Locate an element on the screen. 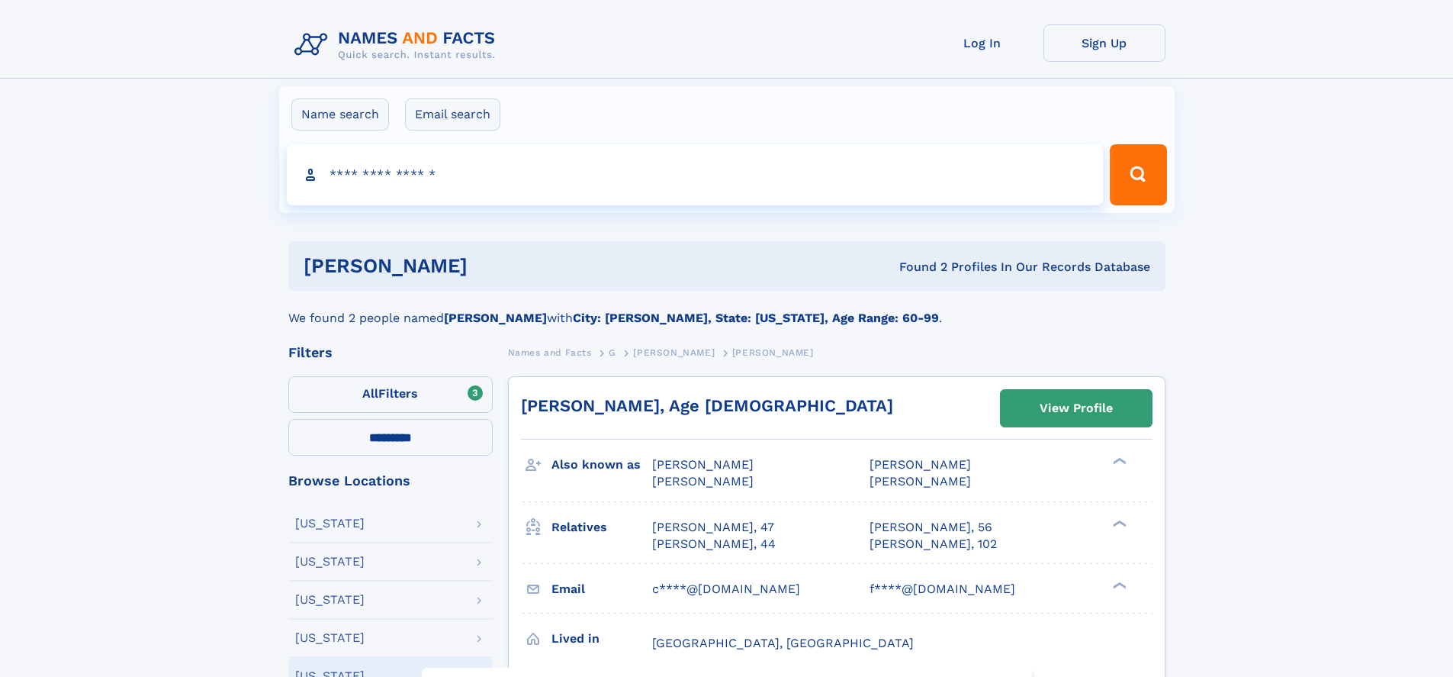 This screenshot has width=1453, height=677. a: Sign Up is located at coordinates (1104, 43).